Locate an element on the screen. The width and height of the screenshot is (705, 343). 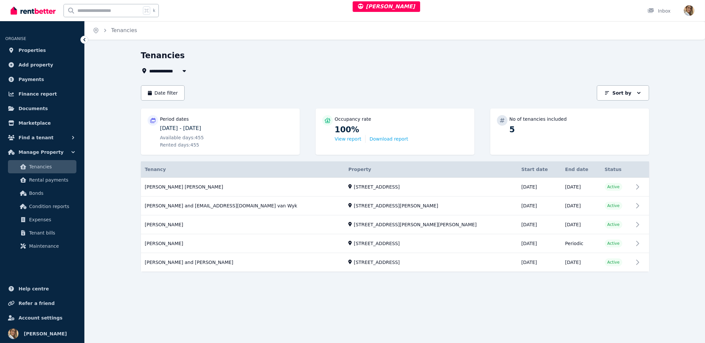
a: Refer a friend is located at coordinates (42, 303).